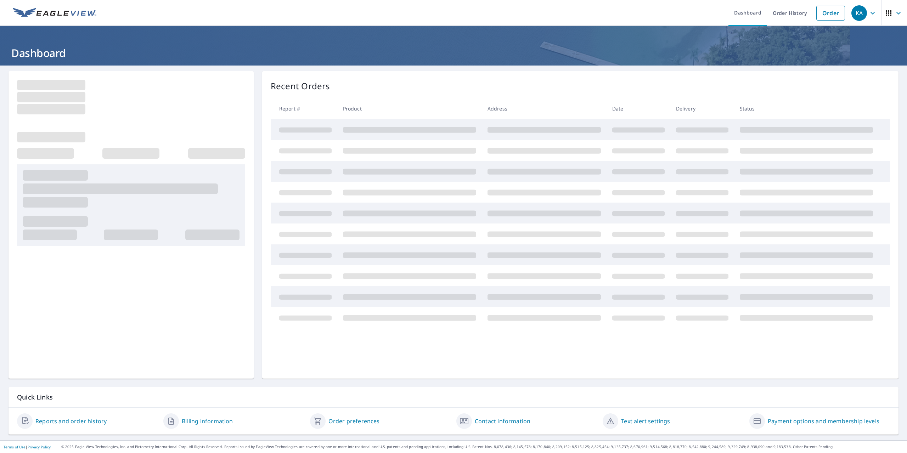  What do you see at coordinates (482, 447) in the screenshot?
I see `p: © 2025 Eagle View Technologies, Inc. and Pictometry International Corp. All Rights Reserved. Repo...` at bounding box center [482, 447].